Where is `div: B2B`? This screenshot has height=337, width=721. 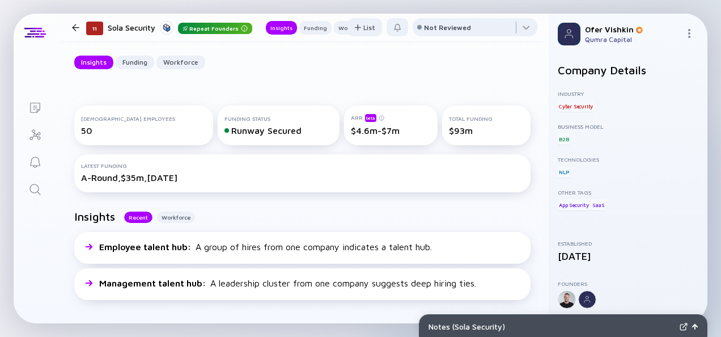
div: B2B is located at coordinates (563, 139).